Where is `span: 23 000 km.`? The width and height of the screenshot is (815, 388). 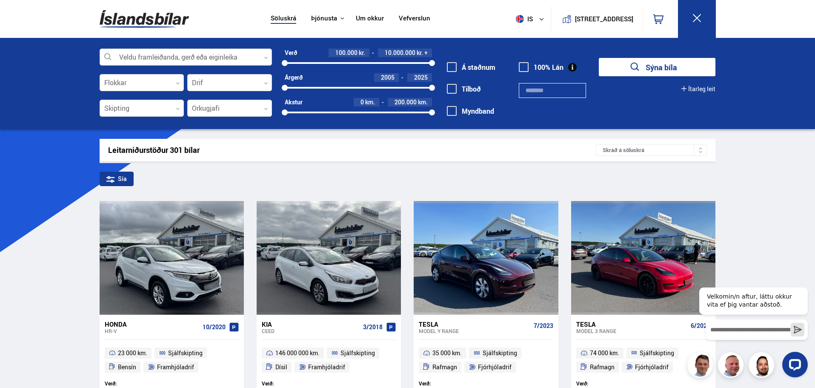
span: 23 000 km. is located at coordinates (132, 353).